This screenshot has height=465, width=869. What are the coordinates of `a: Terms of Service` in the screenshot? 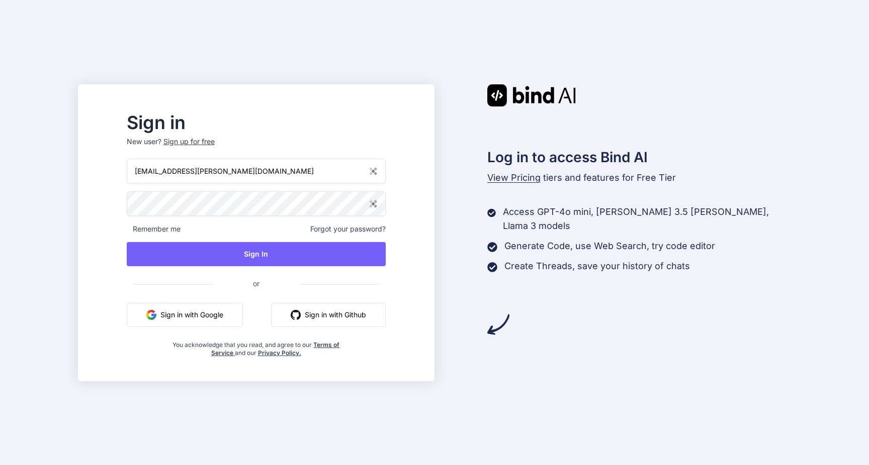 It's located at (275, 349).